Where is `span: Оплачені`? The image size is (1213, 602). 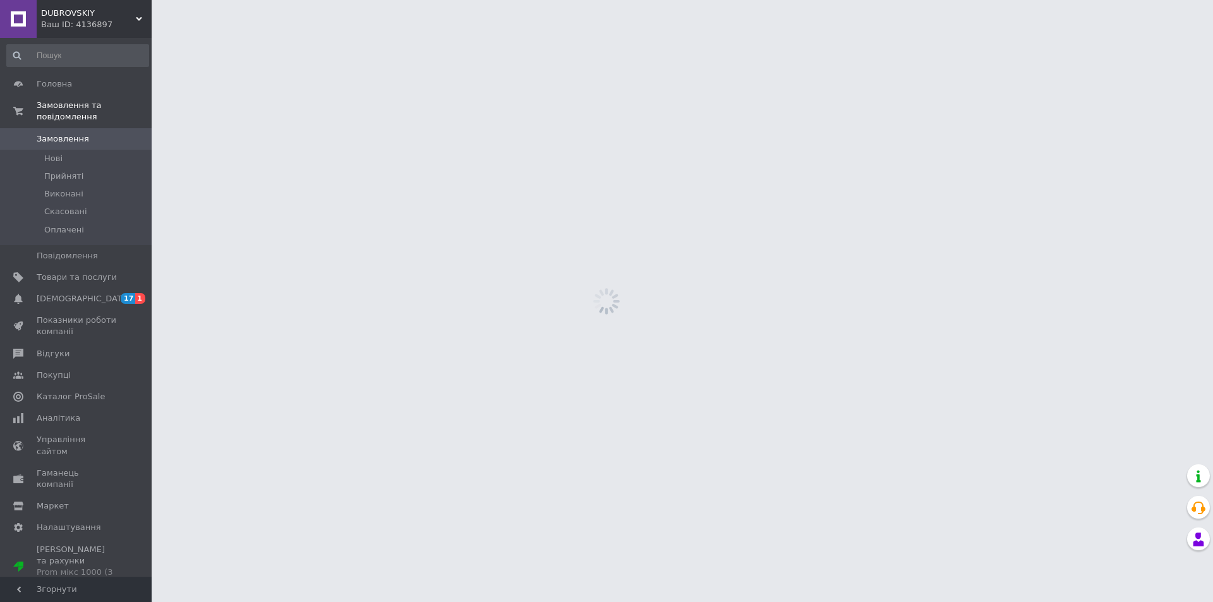
span: Оплачені is located at coordinates (64, 230).